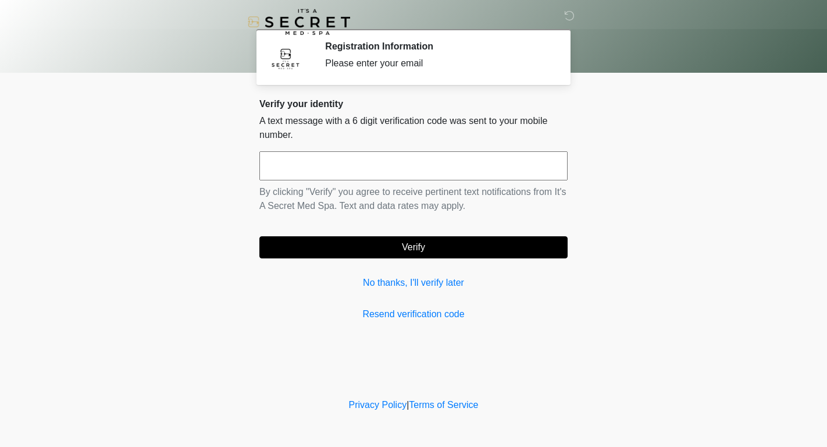 The width and height of the screenshot is (827, 447). What do you see at coordinates (299, 22) in the screenshot?
I see `img: It's A Secret Med Spa Logo` at bounding box center [299, 22].